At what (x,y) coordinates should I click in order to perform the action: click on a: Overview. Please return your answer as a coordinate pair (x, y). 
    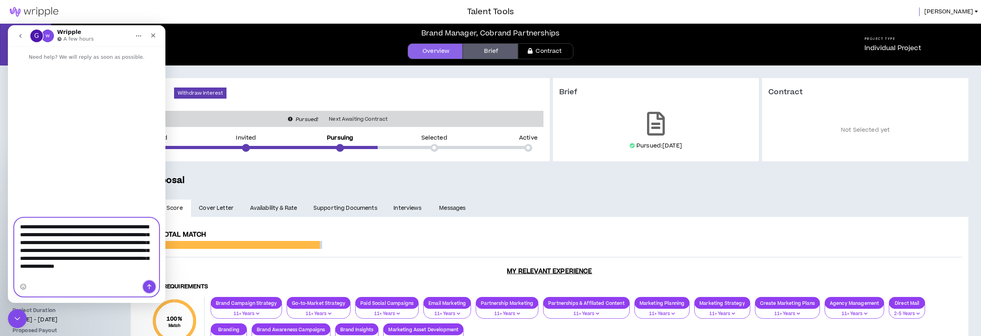
    Looking at the image, I should click on (435, 51).